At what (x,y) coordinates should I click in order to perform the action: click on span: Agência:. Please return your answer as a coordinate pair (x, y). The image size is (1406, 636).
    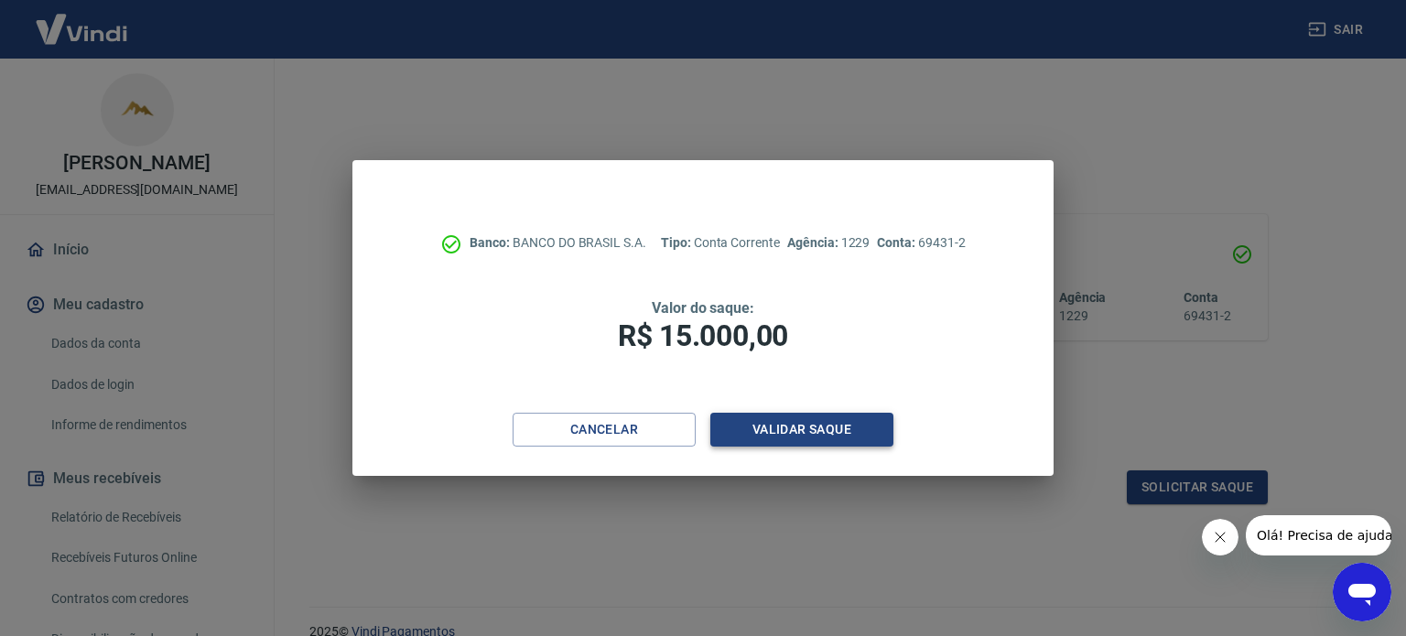
    Looking at the image, I should click on (814, 243).